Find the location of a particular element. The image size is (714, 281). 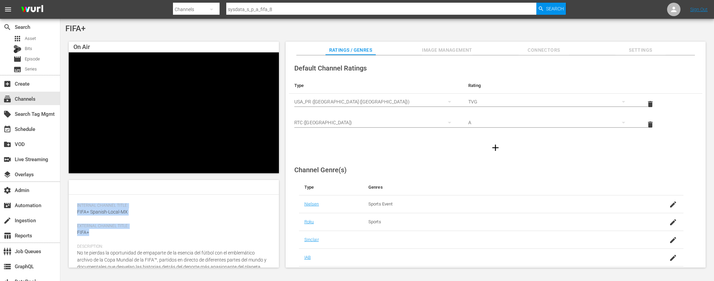

span: Reports is located at coordinates (7, 235).